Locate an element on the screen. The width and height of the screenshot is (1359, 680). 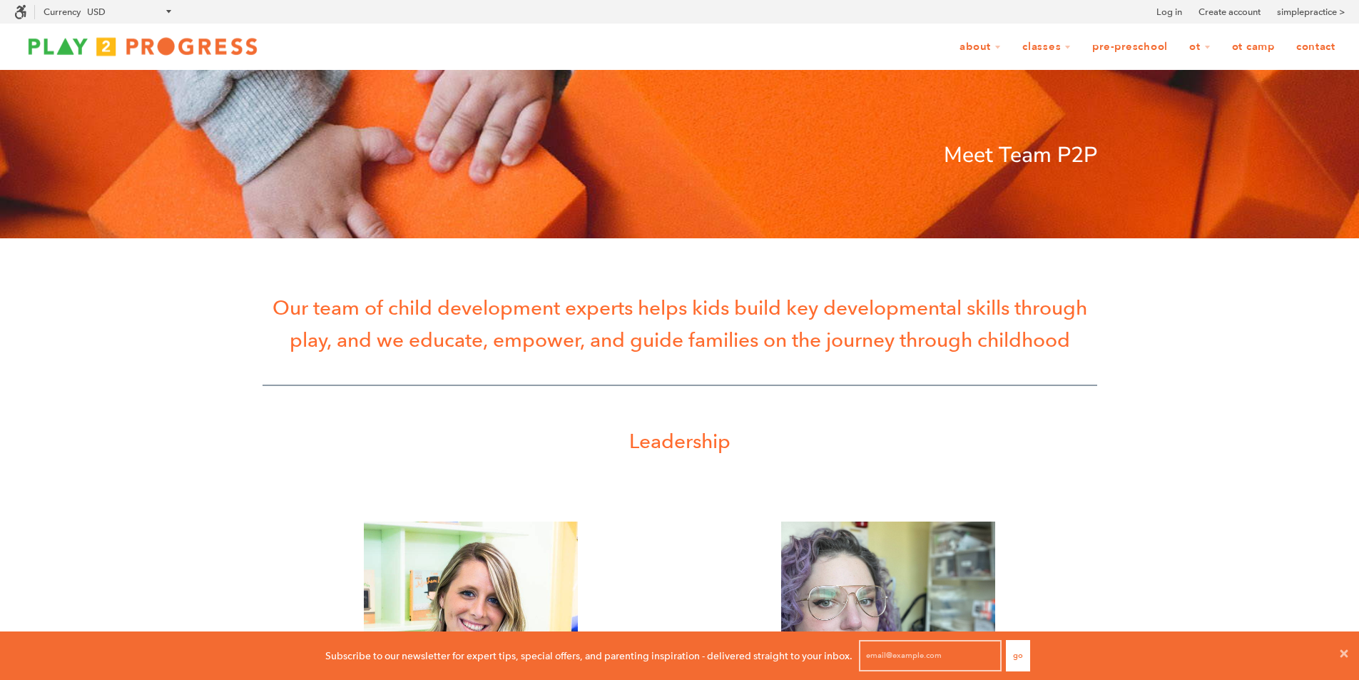
a: Classes is located at coordinates (1047, 47).